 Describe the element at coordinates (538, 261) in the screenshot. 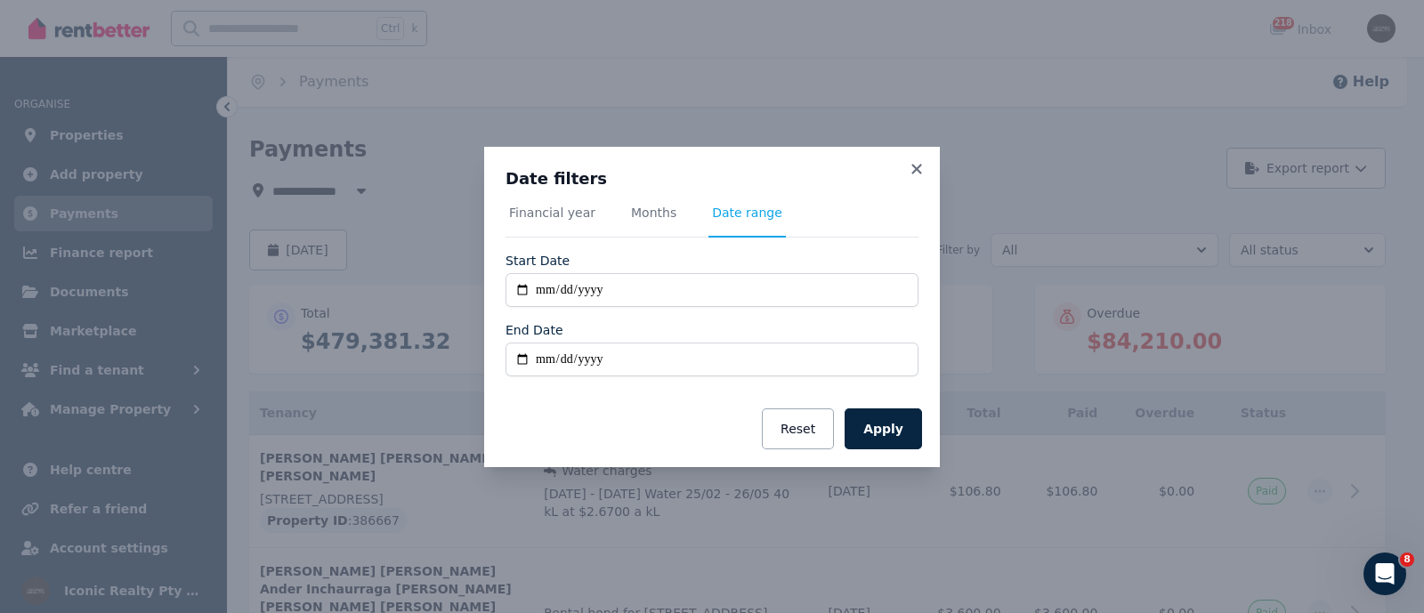

I see `label: Start Date` at that location.